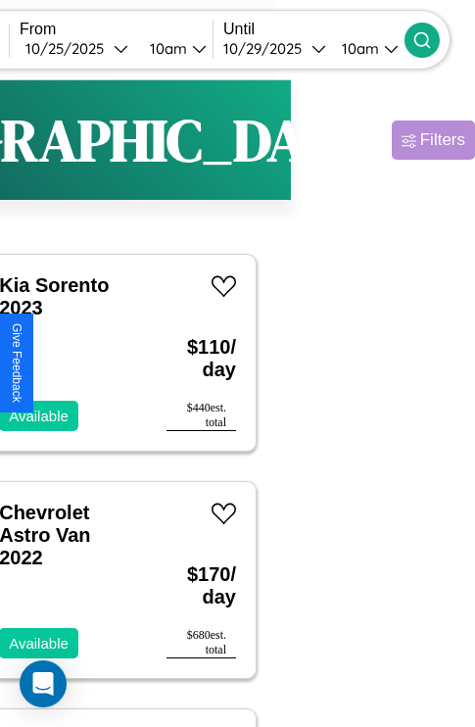 This screenshot has height=727, width=475. What do you see at coordinates (43, 684) in the screenshot?
I see `div: Open Intercom Messenger` at bounding box center [43, 684].